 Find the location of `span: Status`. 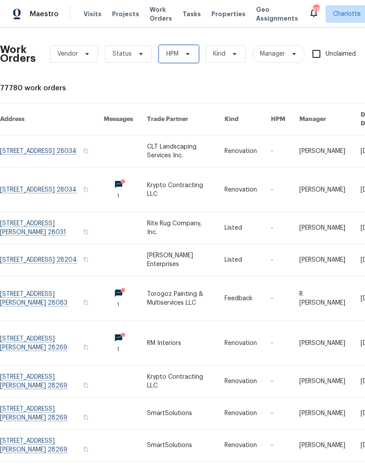

span: Status is located at coordinates (122, 54).